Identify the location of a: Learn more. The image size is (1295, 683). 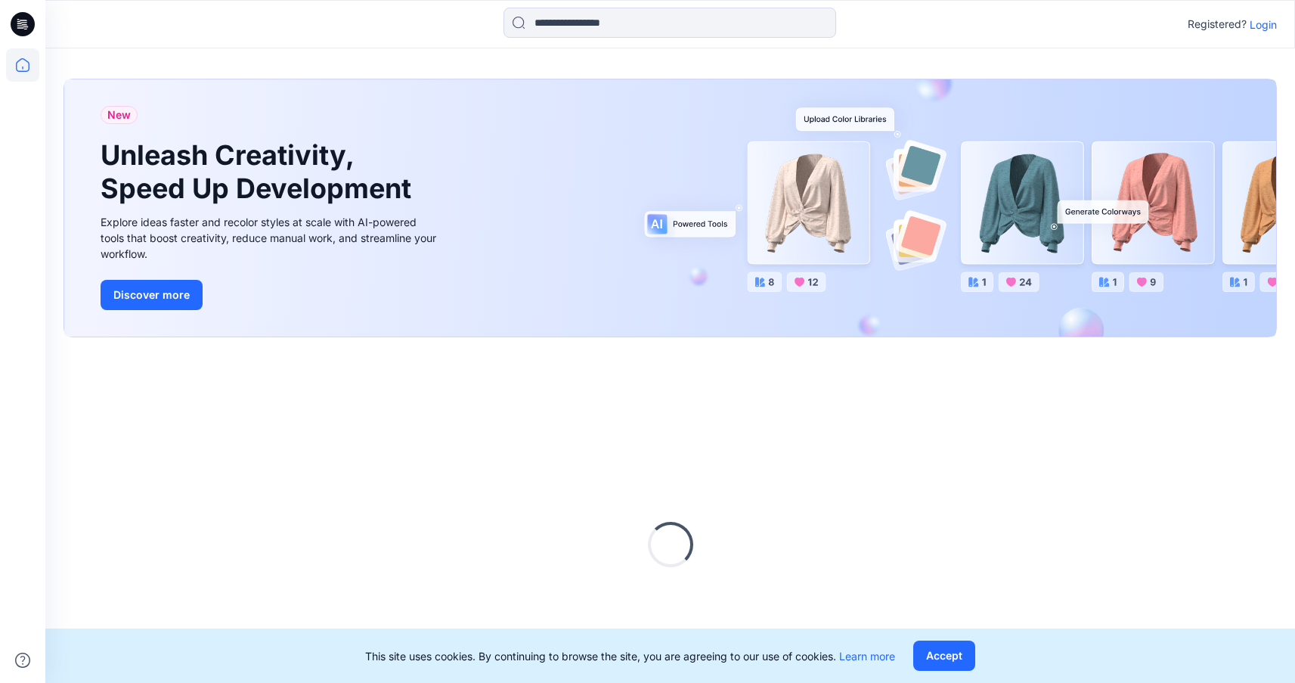
(867, 656).